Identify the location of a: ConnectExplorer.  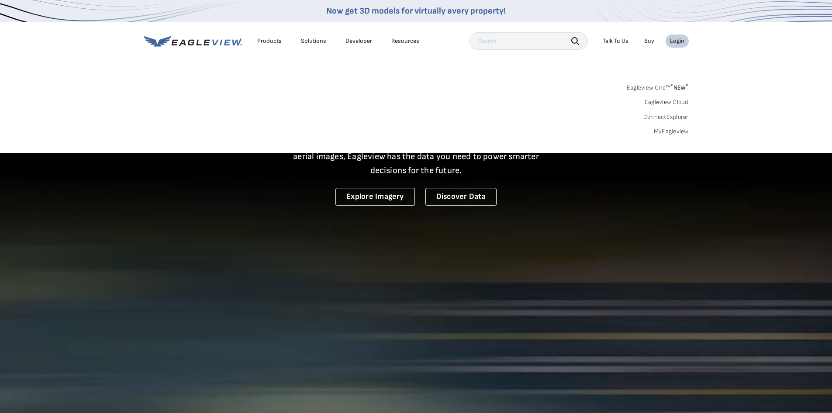
(666, 117).